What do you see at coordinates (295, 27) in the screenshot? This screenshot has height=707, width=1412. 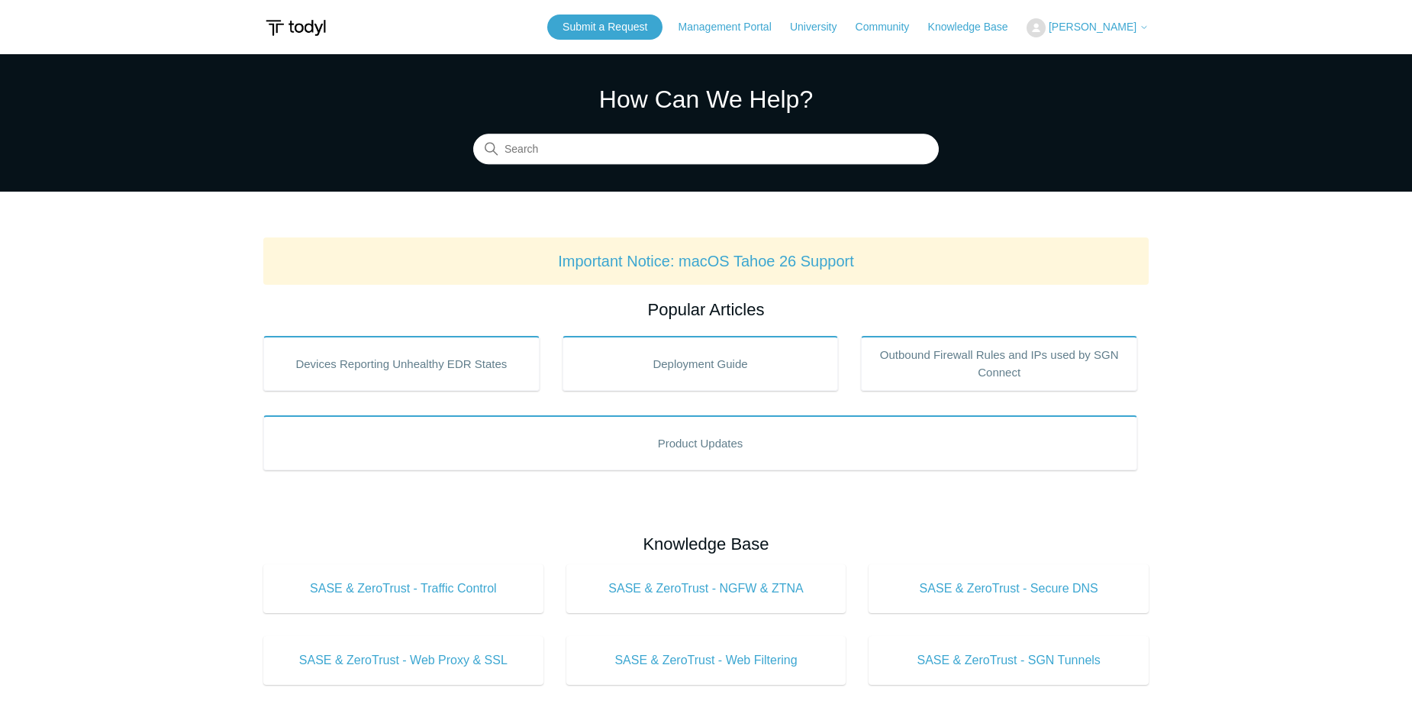 I see `img: Todyl Support Center Help Center home page` at bounding box center [295, 27].